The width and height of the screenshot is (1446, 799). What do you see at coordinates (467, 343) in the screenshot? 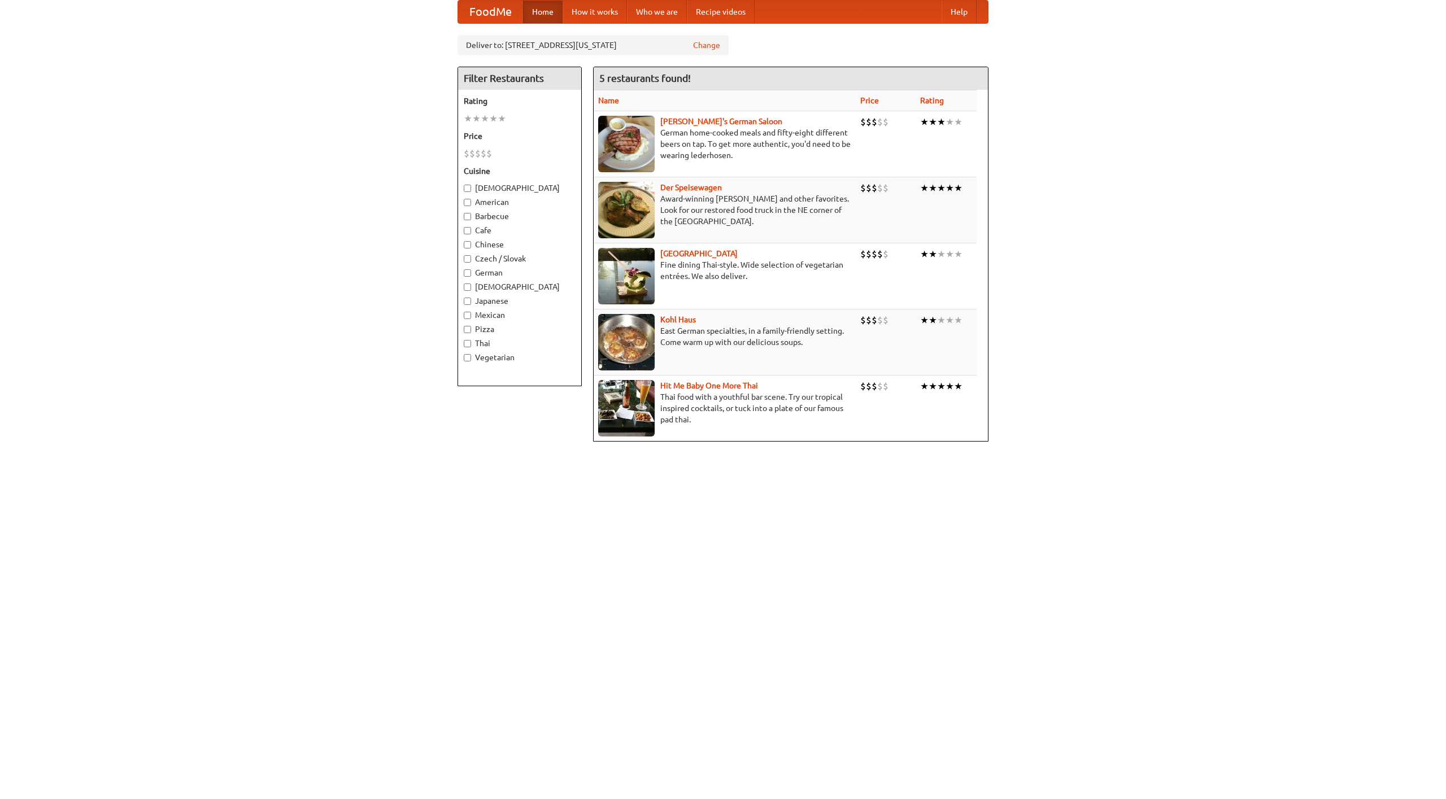
I see `input: Thai` at bounding box center [467, 343].